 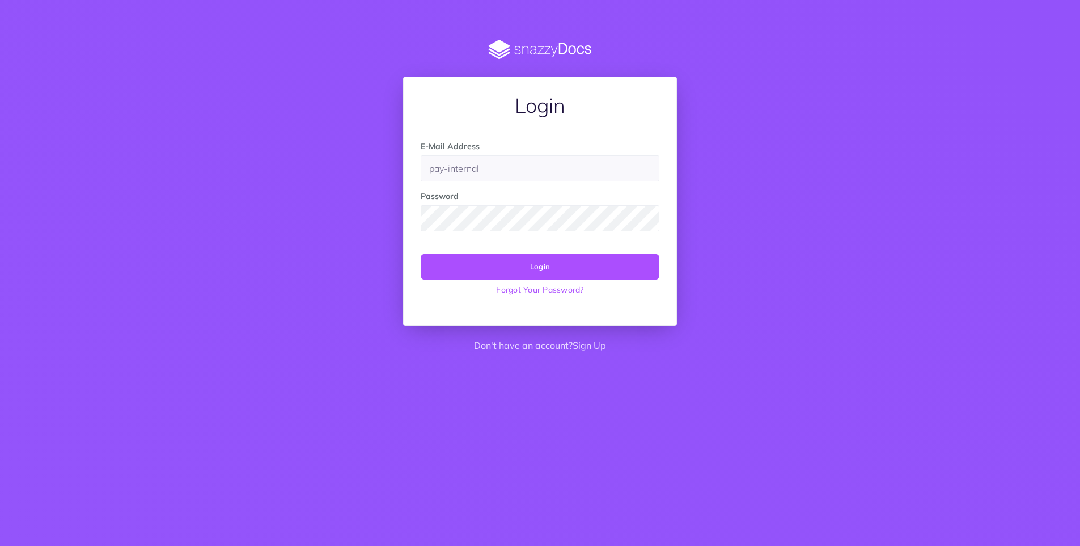 I want to click on h1: Login, so click(x=540, y=105).